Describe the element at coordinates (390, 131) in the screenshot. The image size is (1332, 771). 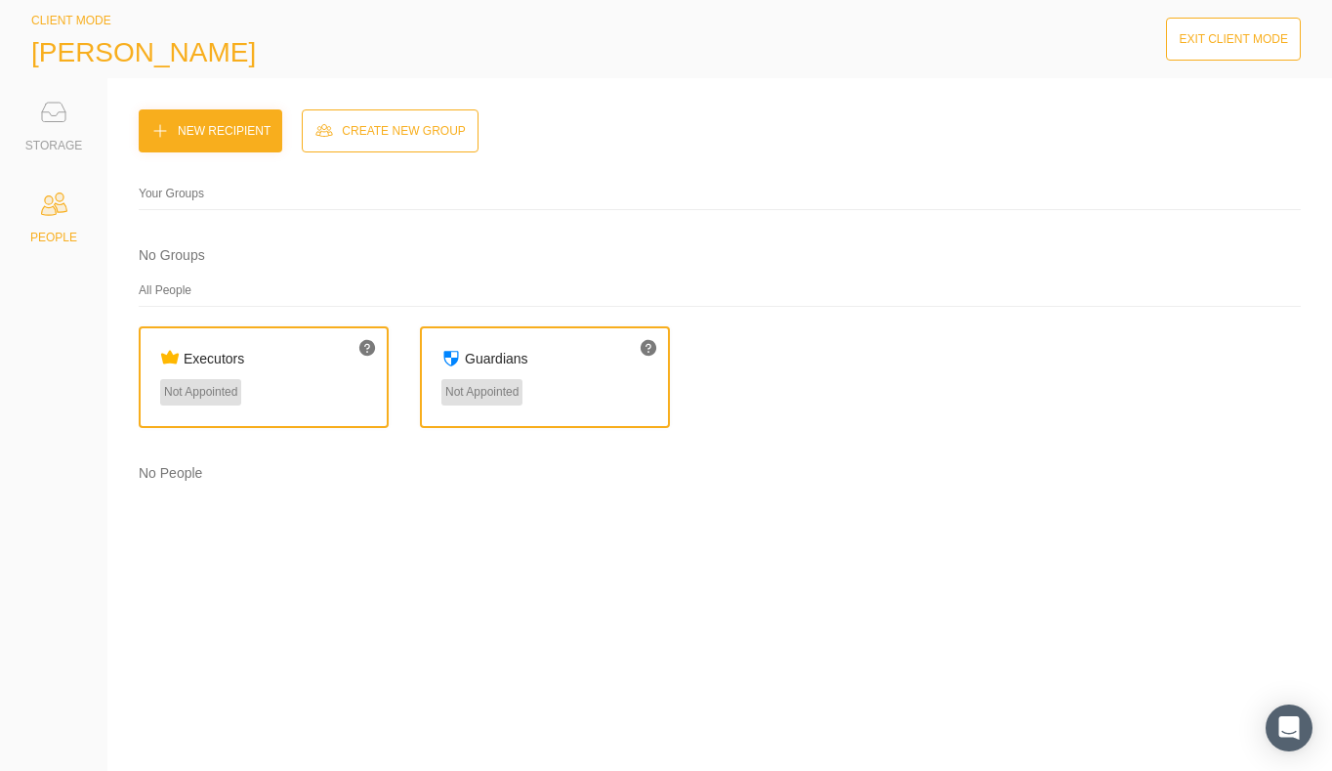
I see `button: Create New Group` at that location.